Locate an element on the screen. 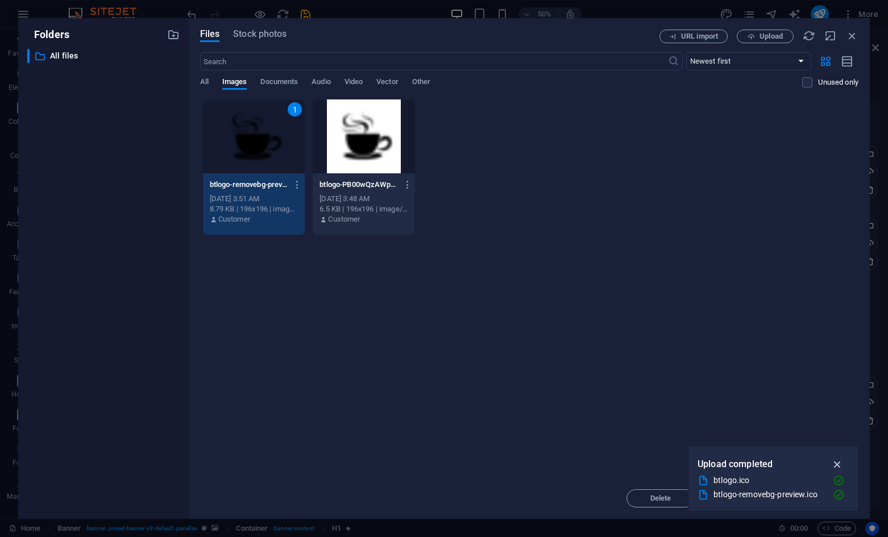  div: 6.5 KB | 196x196 | image/png is located at coordinates (364, 209).